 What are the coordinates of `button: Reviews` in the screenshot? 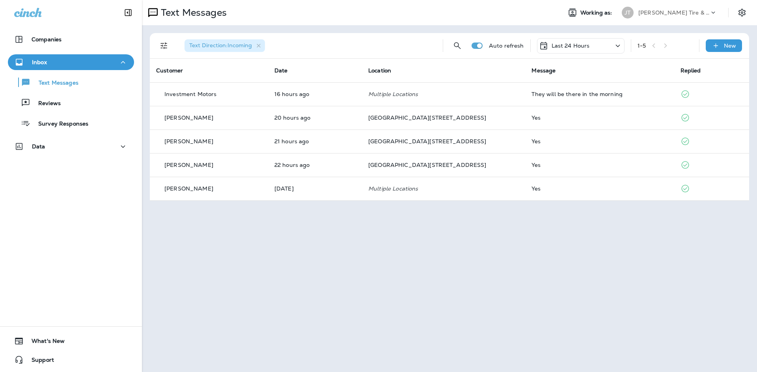 It's located at (71, 103).